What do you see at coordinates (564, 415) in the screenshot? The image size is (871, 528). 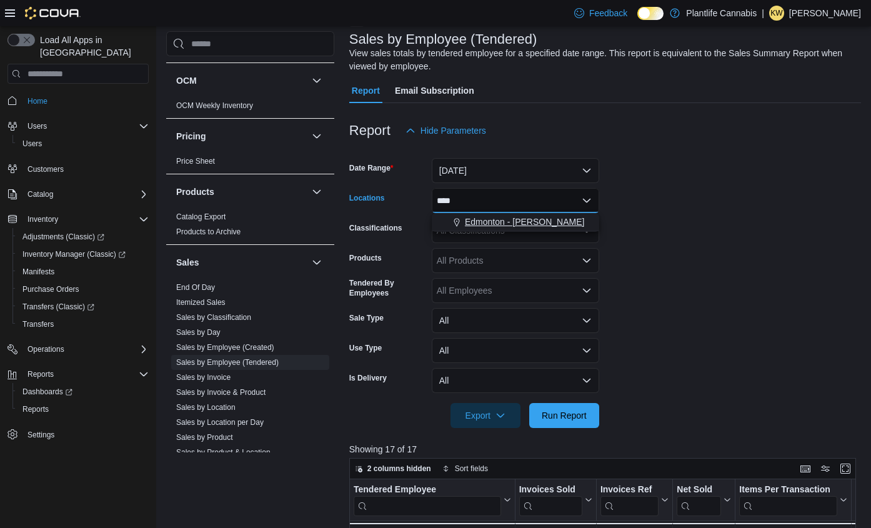 I see `button: Run Report` at bounding box center [564, 415].